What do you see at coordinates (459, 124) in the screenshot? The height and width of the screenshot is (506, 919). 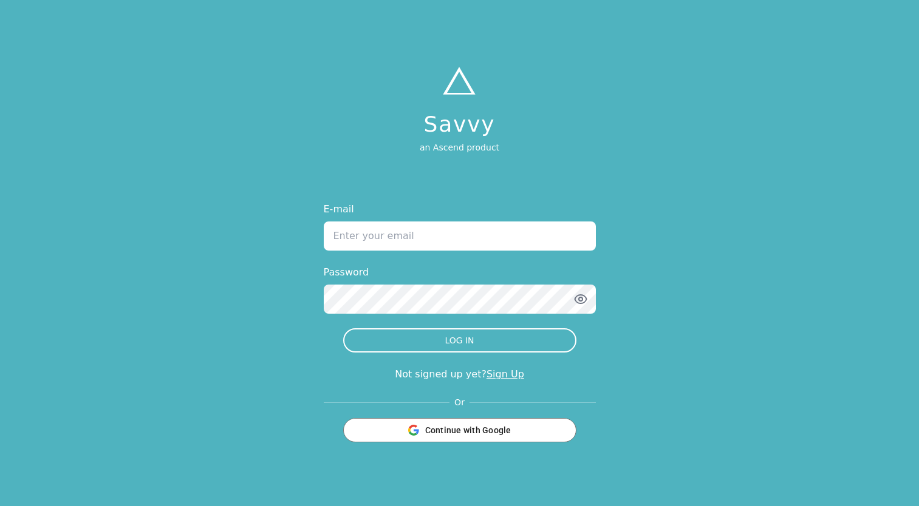 I see `h1: Savvy` at bounding box center [459, 124].